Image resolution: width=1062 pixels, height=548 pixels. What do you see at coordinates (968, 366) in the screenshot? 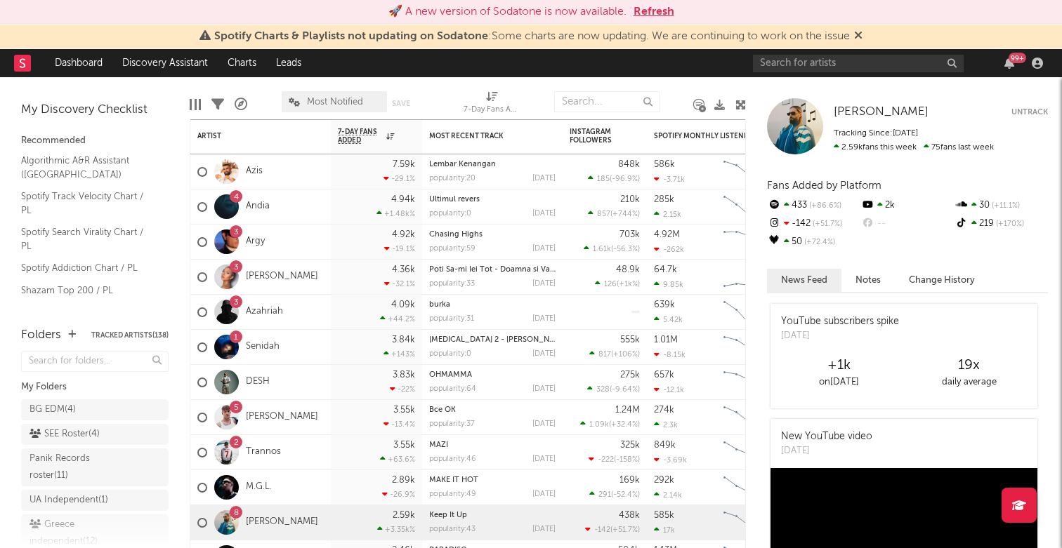
I see `div: 19 x` at bounding box center [968, 366].